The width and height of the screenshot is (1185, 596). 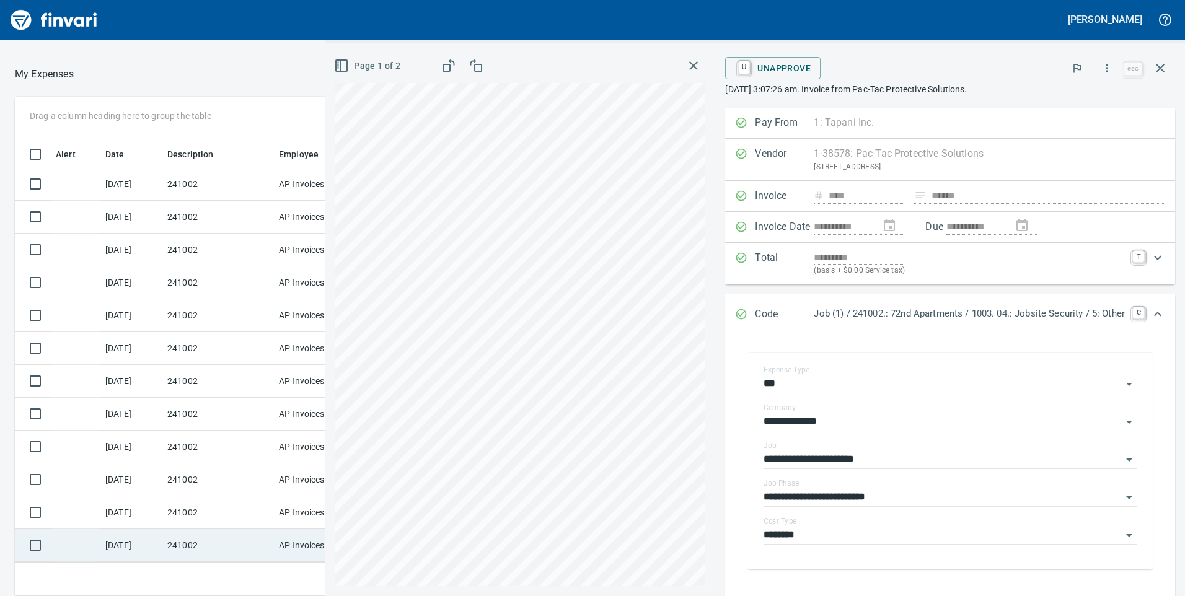 What do you see at coordinates (1133, 69) in the screenshot?
I see `a: esc` at bounding box center [1133, 69].